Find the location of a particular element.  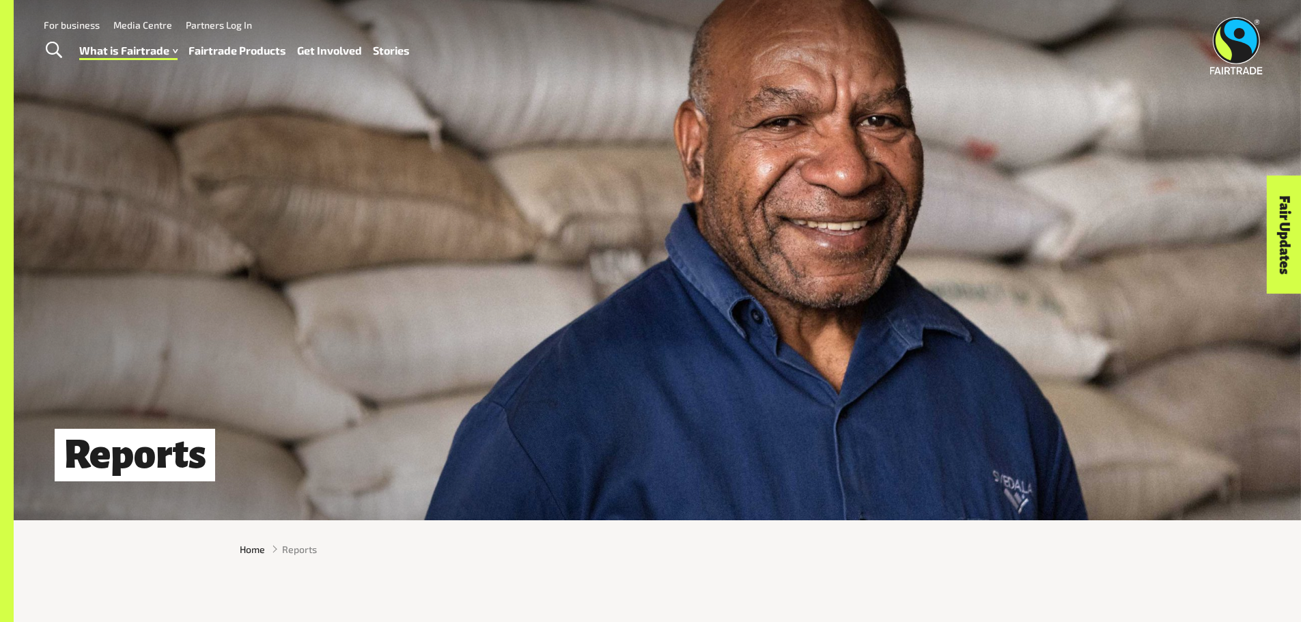

a: Stories is located at coordinates (391, 51).